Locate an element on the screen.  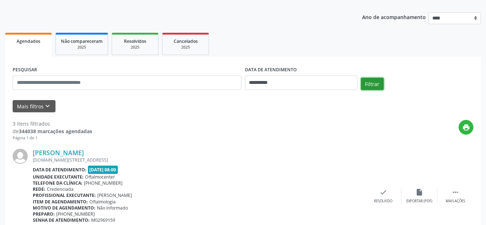
b: Senha de atendimento: is located at coordinates (61, 220).